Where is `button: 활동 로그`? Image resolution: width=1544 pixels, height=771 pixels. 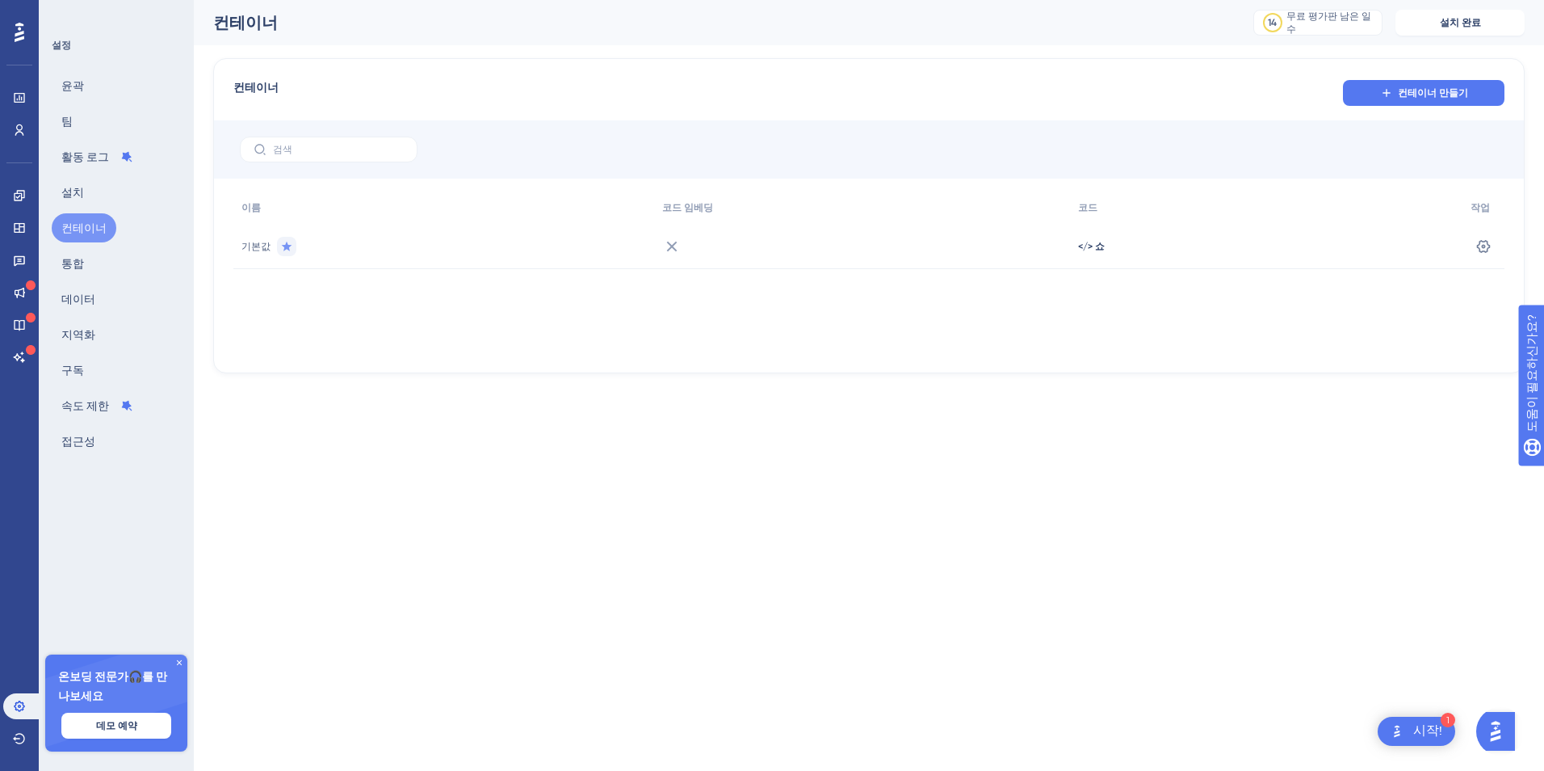 button: 활동 로그 is located at coordinates (97, 157).